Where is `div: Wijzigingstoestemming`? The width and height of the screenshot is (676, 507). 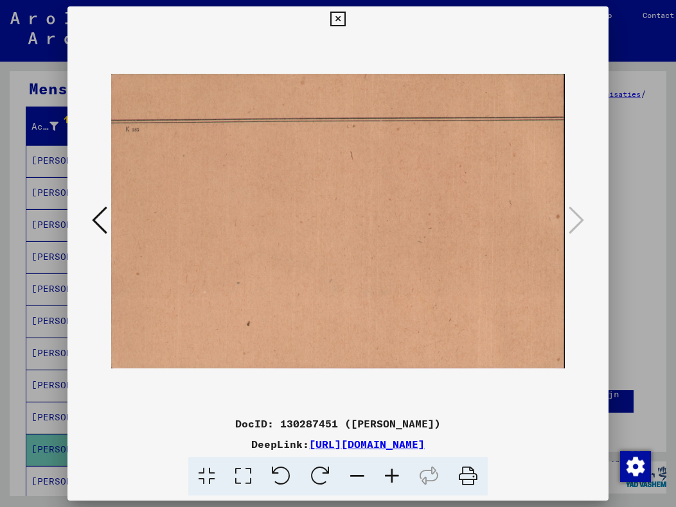
div: Wijzigingstoestemming is located at coordinates (635, 466).